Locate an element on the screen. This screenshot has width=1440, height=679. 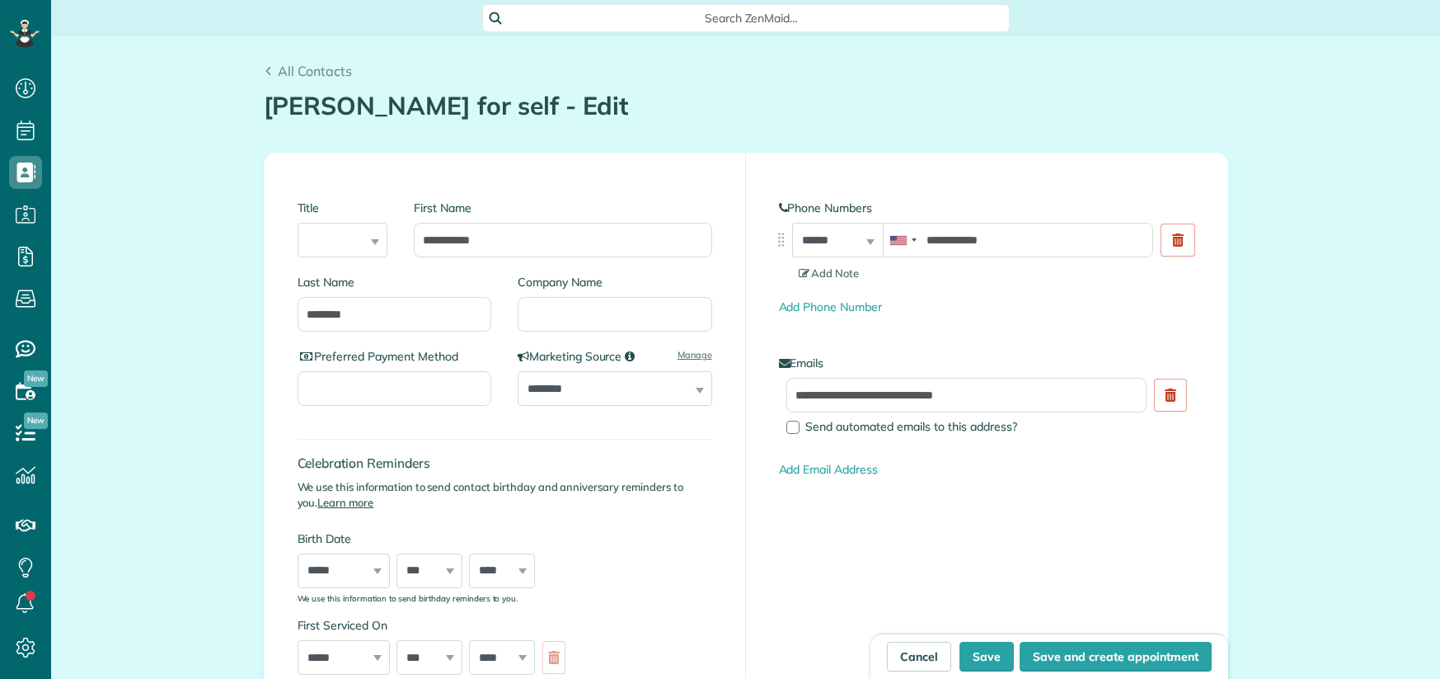
label: Marketing Source is located at coordinates (615, 356).